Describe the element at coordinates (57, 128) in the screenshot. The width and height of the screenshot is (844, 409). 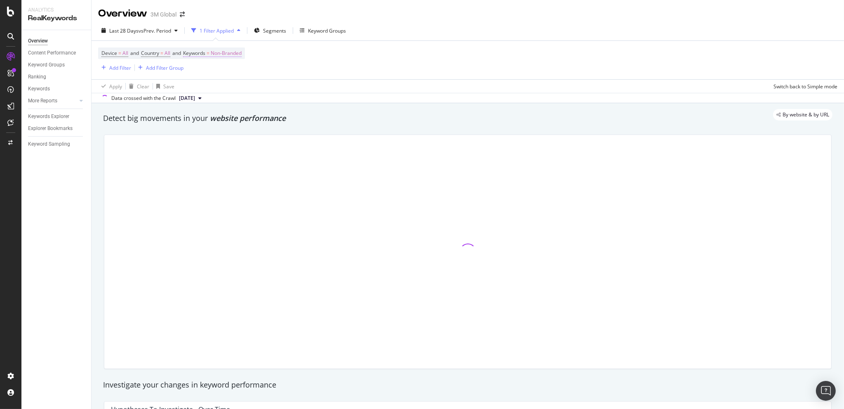
I see `a: Explorer Bookmarks` at that location.